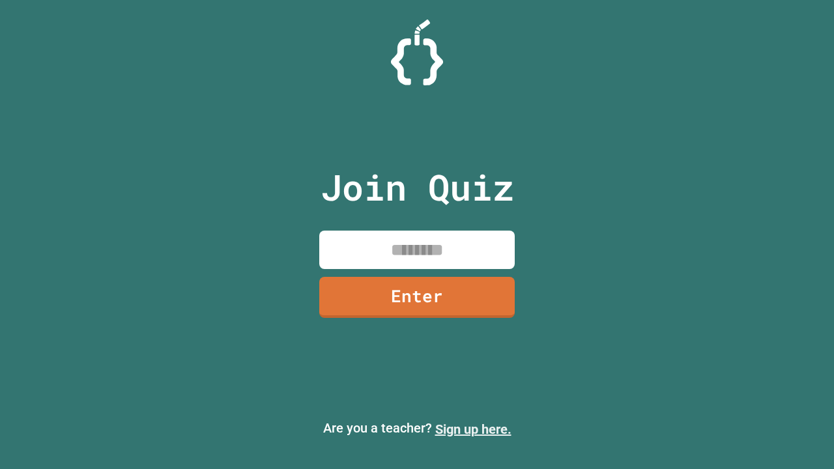 This screenshot has height=469, width=834. What do you see at coordinates (417, 297) in the screenshot?
I see `a: Enter` at bounding box center [417, 297].